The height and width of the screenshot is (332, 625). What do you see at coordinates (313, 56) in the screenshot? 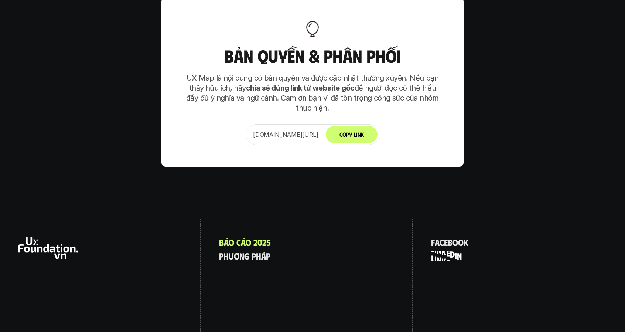
I see `h3: Bản quyền & Phân phối` at bounding box center [313, 56].